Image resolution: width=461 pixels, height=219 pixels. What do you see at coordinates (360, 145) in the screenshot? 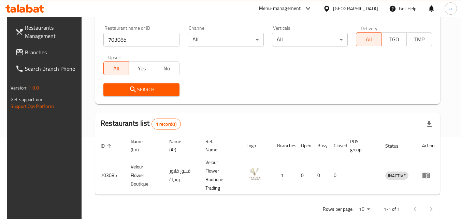
I see `span: POS group` at bounding box center [360, 145].